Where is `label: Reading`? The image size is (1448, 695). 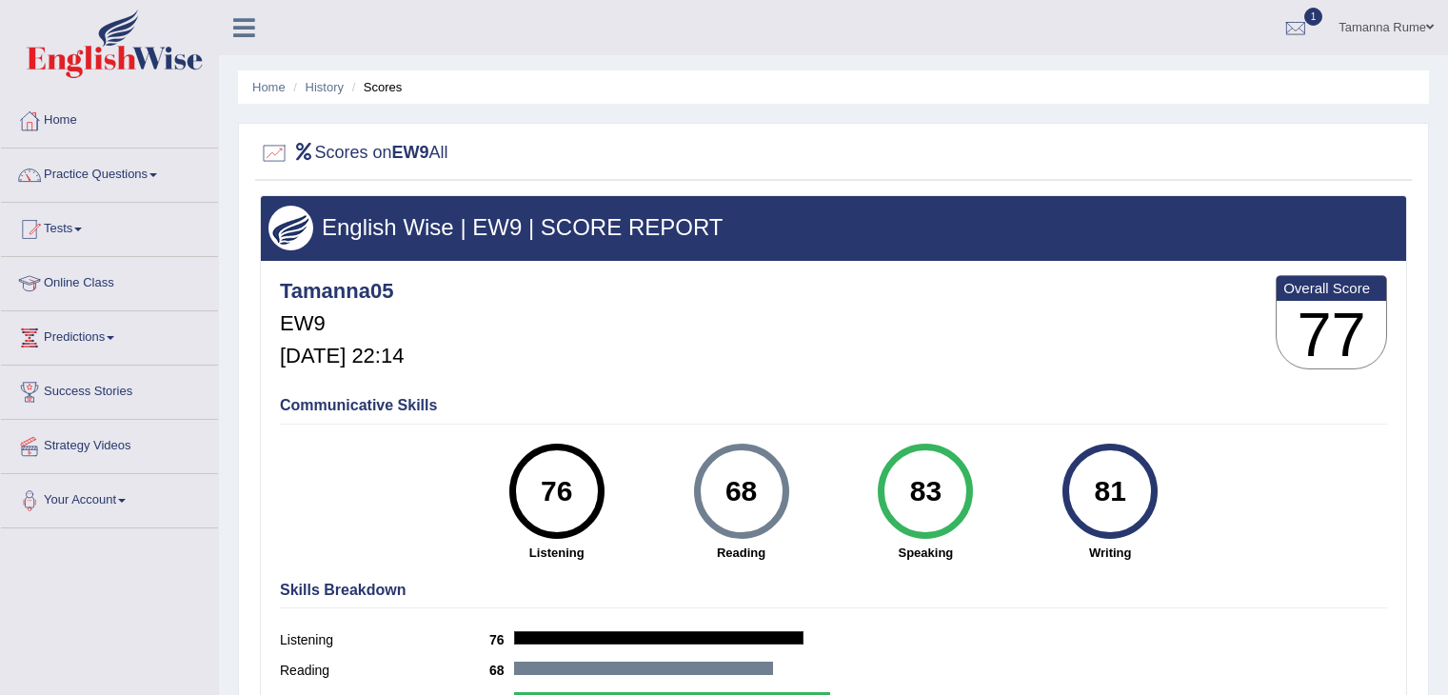 label: Reading is located at coordinates (385, 670).